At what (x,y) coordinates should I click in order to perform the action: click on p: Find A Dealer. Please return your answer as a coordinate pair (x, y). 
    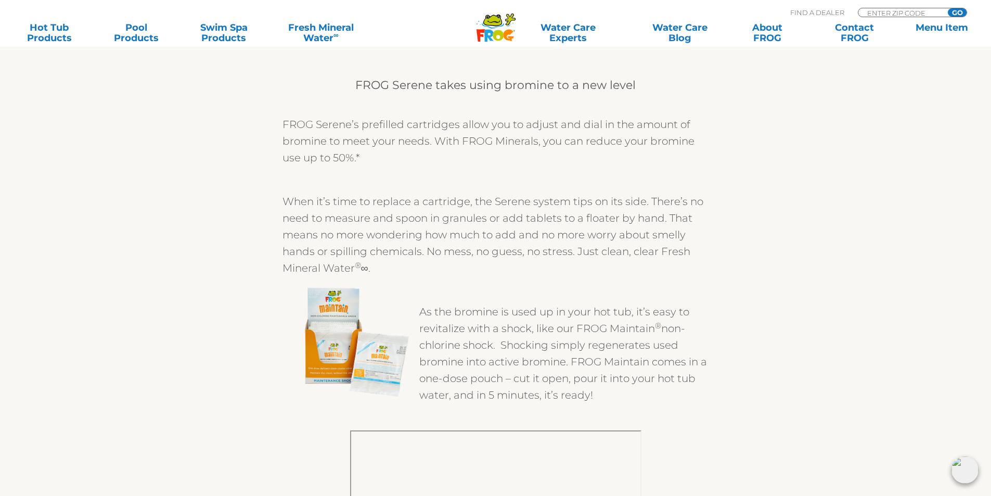
    Looking at the image, I should click on (818, 12).